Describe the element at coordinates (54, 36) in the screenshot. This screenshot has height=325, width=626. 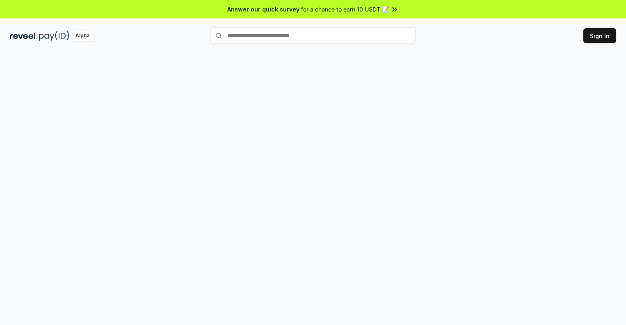
I see `img: pay_id` at that location.